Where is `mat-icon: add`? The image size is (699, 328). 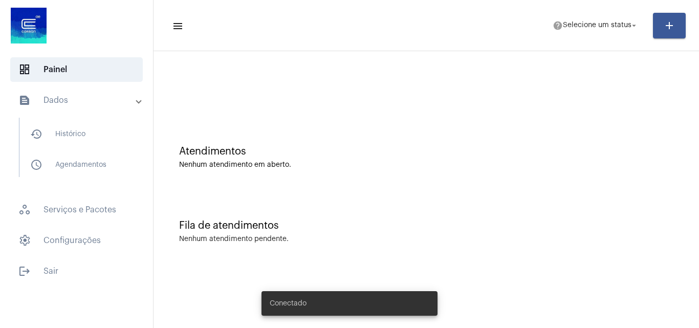 mat-icon: add is located at coordinates (669, 26).